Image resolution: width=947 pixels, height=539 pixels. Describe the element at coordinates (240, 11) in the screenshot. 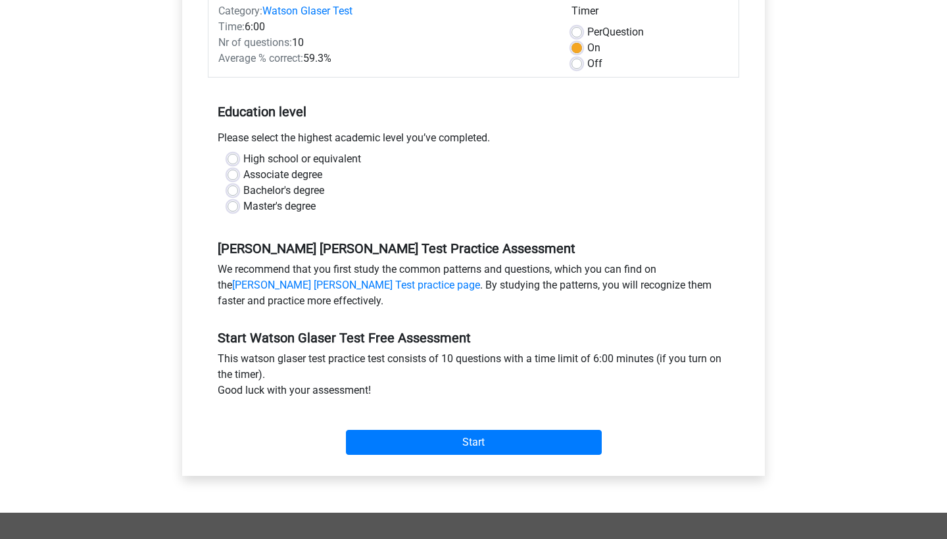

I see `span: Category:` at that location.